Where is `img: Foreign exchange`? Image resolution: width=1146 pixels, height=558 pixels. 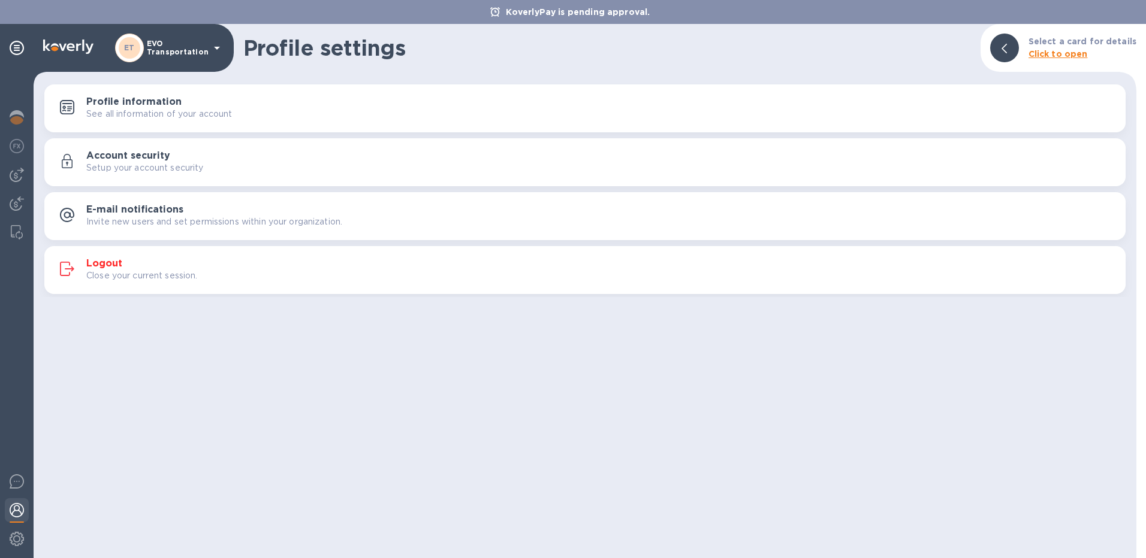
img: Foreign exchange is located at coordinates (17, 146).